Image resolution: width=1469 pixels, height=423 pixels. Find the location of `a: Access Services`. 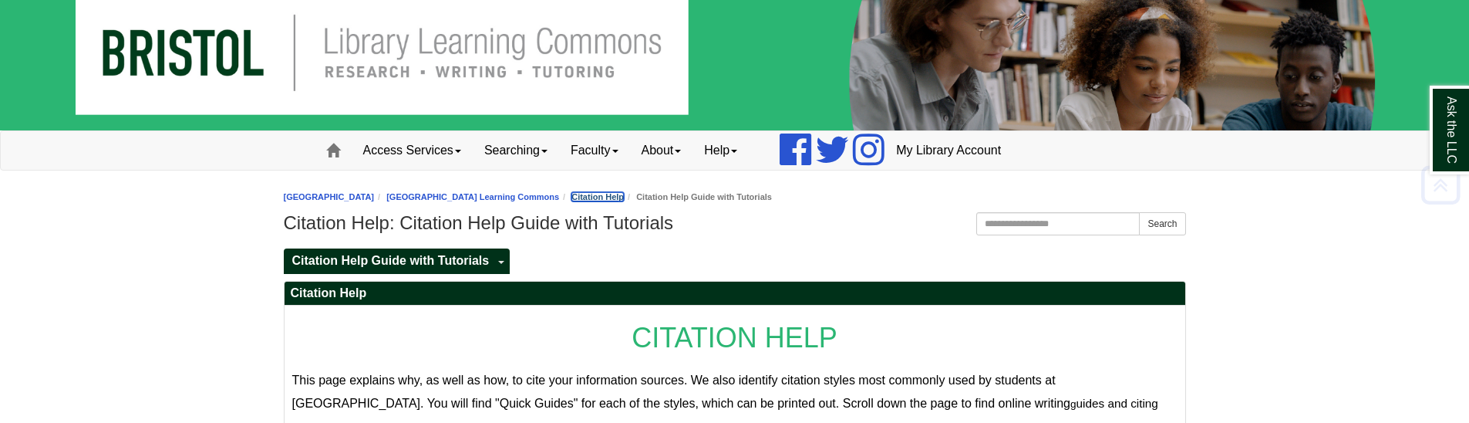

a: Access Services is located at coordinates (412, 150).